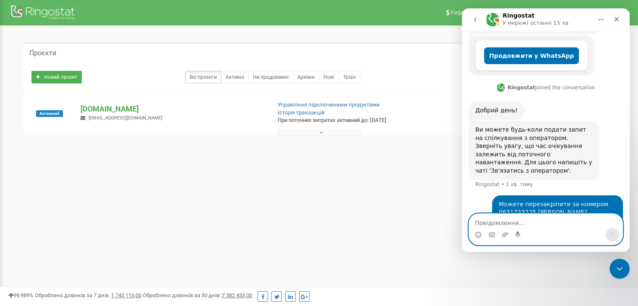 This screenshot has height=306, width=638. I want to click on a: Архівні, so click(306, 77).